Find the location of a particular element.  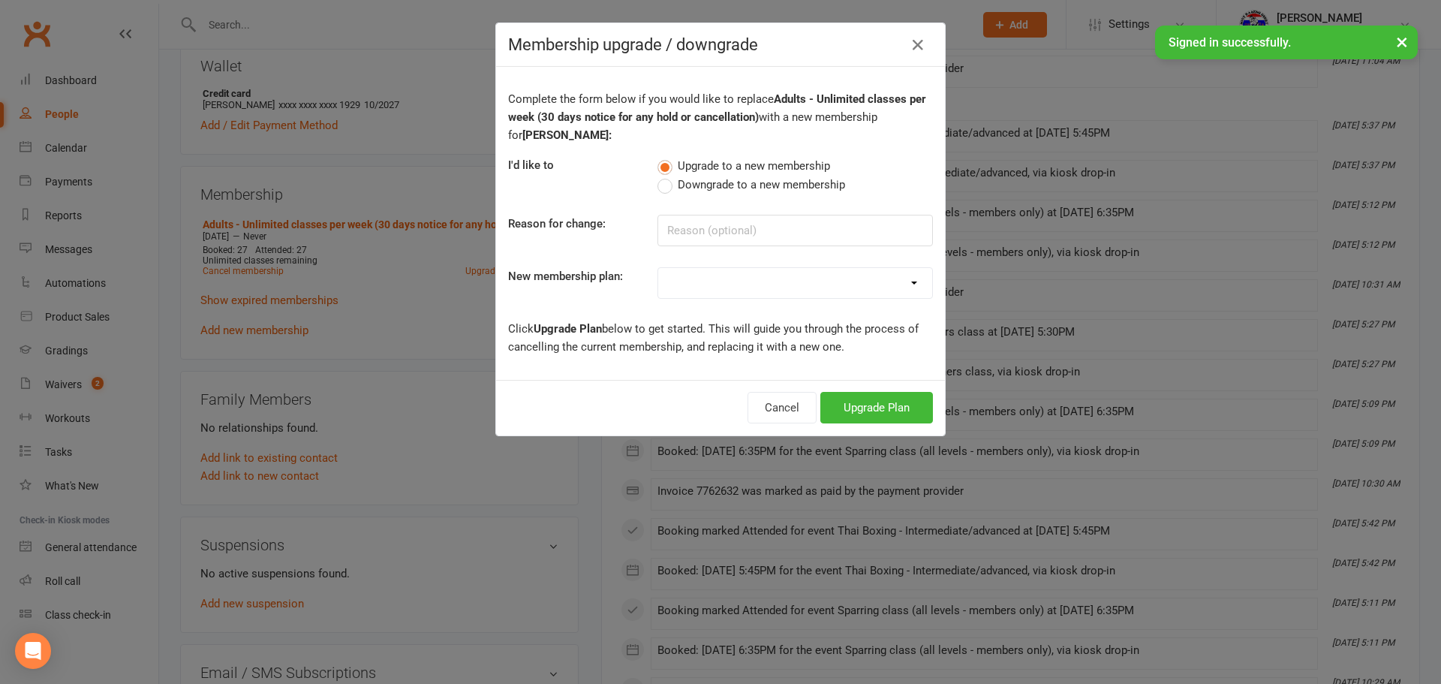

span: Upgrade to a new membership is located at coordinates (754, 164).